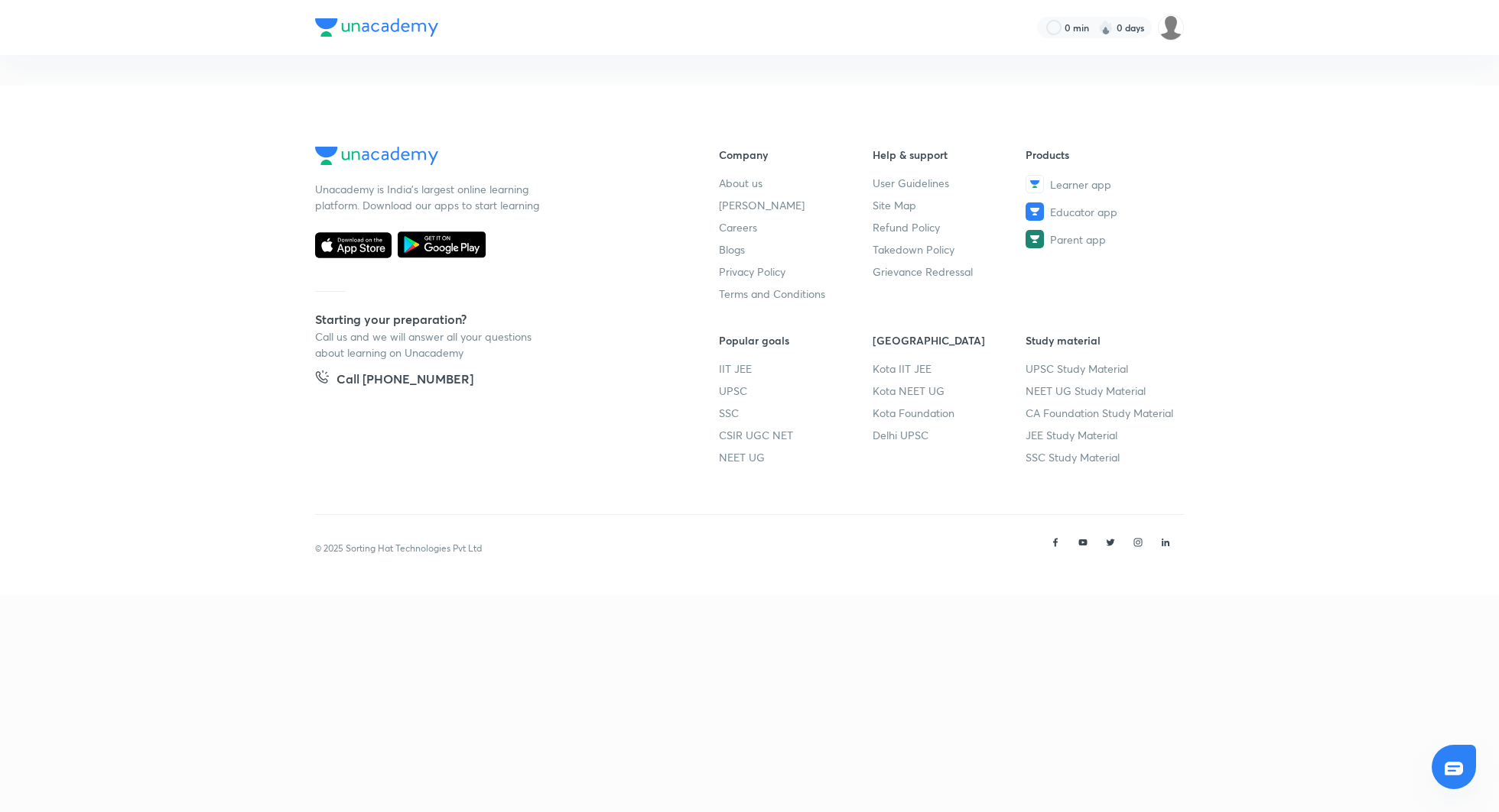  Describe the element at coordinates (430, 345) in the screenshot. I see `p: Call us and we will answer all your questions about learning on Unacademy` at that location.